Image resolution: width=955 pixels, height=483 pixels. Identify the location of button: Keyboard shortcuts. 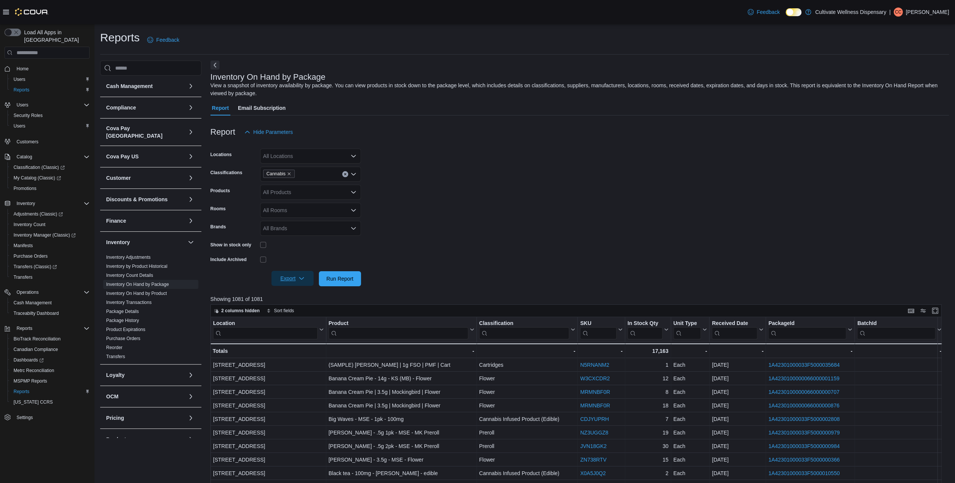
(911, 311).